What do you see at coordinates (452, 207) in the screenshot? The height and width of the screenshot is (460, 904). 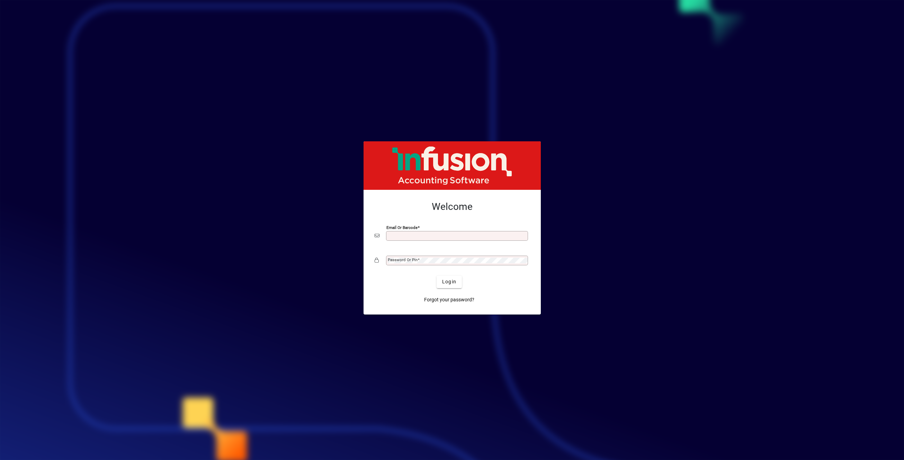 I see `h2: Welcome` at bounding box center [452, 207].